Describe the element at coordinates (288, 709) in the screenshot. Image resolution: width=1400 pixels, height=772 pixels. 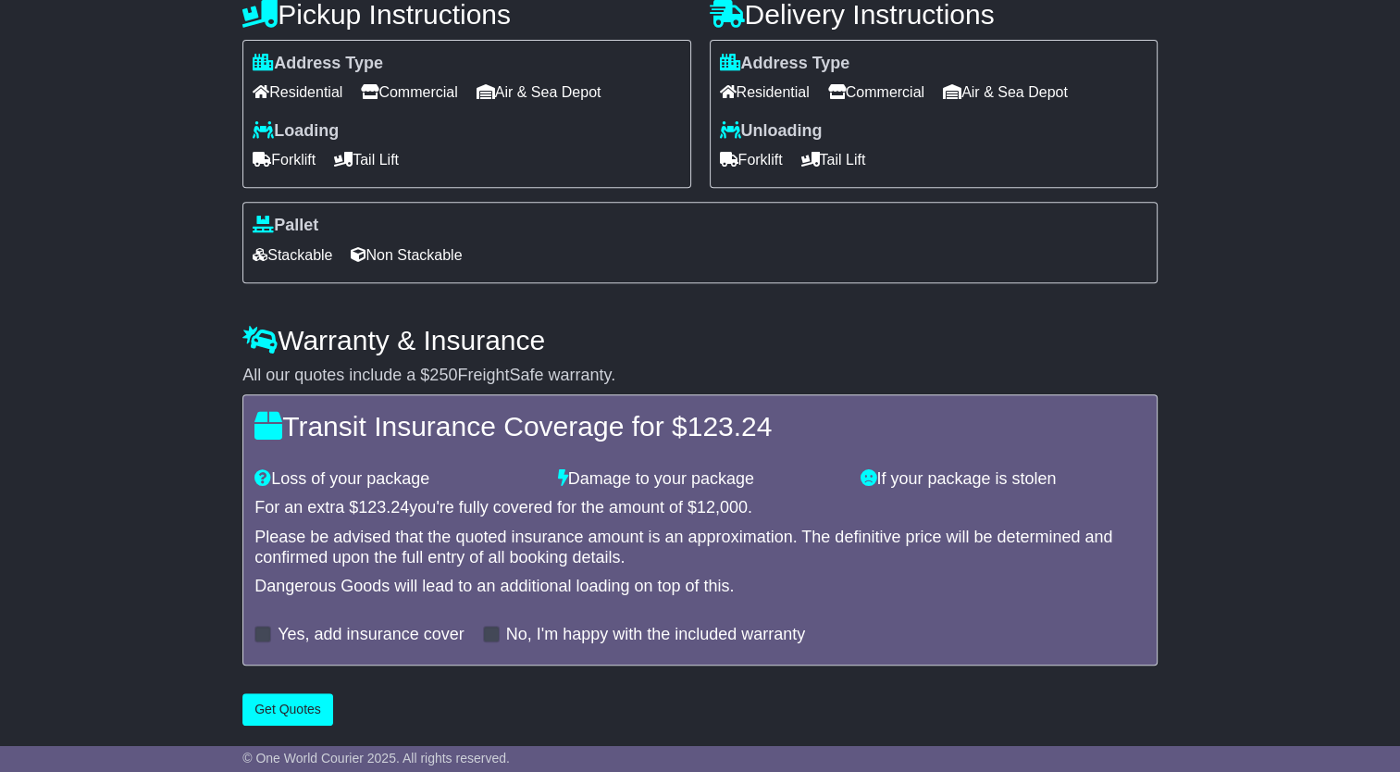
I see `button: Get Quotes` at that location.